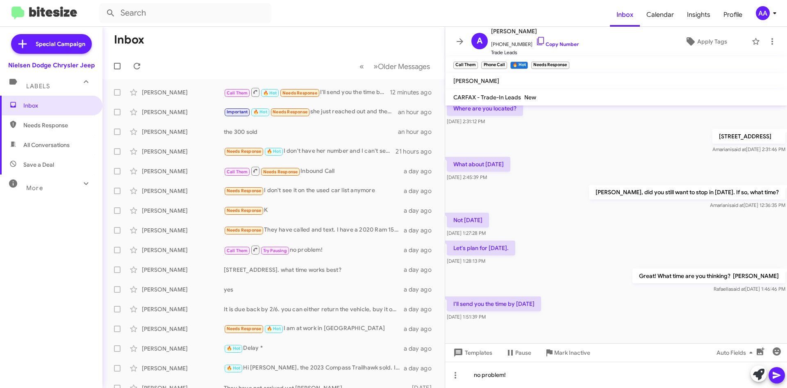  What do you see at coordinates (523, 352) in the screenshot?
I see `span: Pause` at bounding box center [523, 352].